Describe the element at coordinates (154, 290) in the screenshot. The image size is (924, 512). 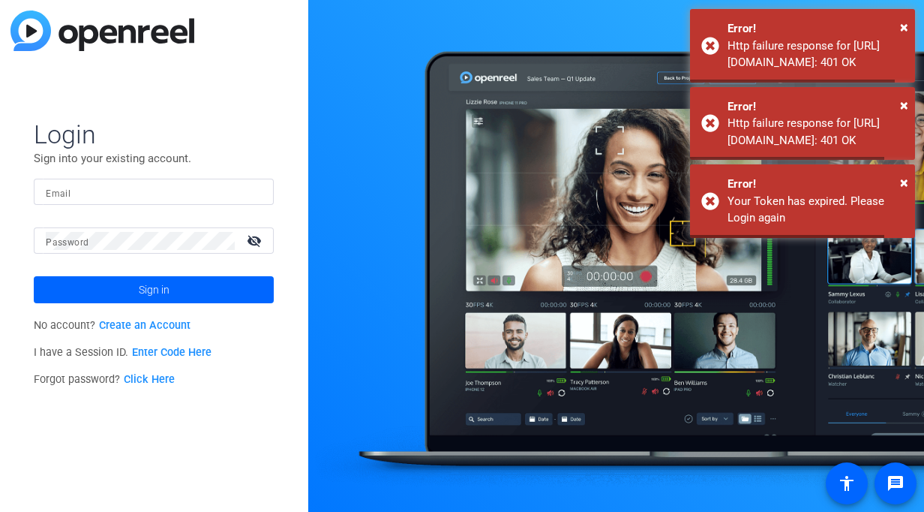
I see `button: Sign in` at that location.